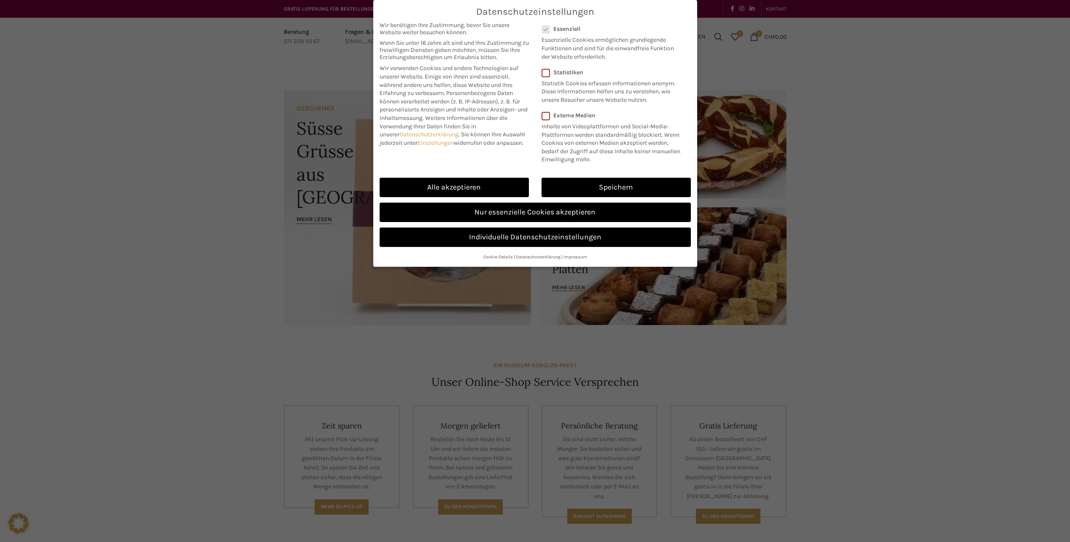  What do you see at coordinates (611, 46) in the screenshot?
I see `p: Essenzielle Cookies ermöglichen grundlegende Funktionen und sind für die einwandfreie Funktion de...` at bounding box center [611, 46].